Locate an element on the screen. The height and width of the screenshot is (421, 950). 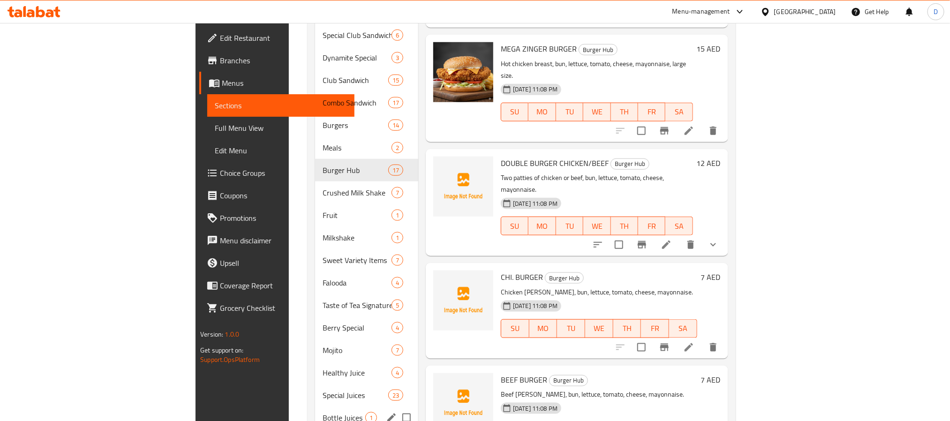
span: D is located at coordinates (936, 12).